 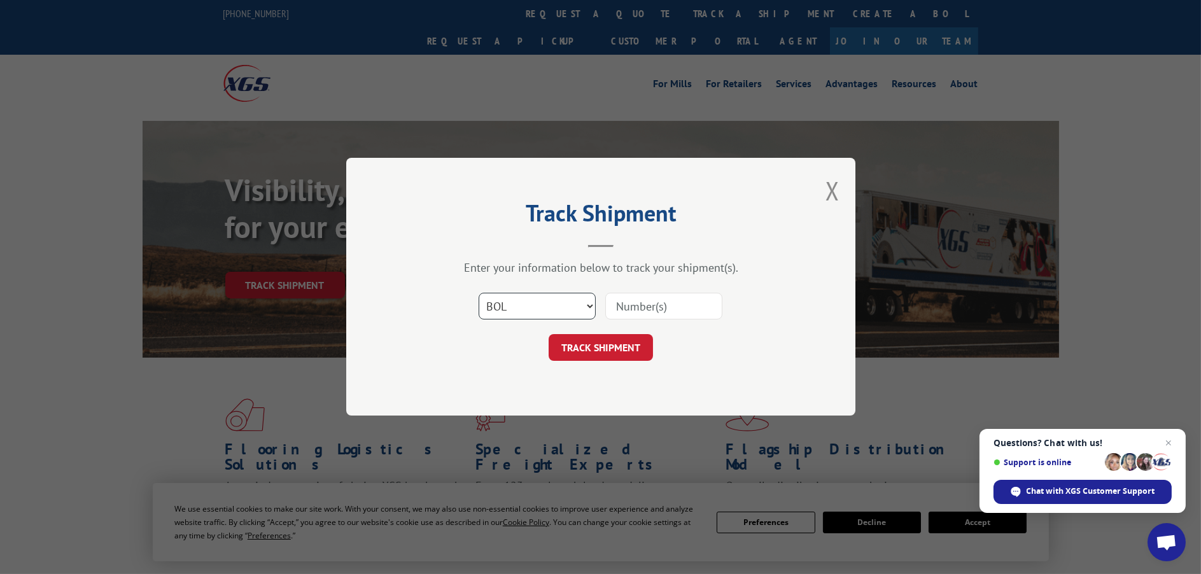 What do you see at coordinates (601, 268) in the screenshot?
I see `div: Enter your information below to track your shipment(s).` at bounding box center [601, 268].